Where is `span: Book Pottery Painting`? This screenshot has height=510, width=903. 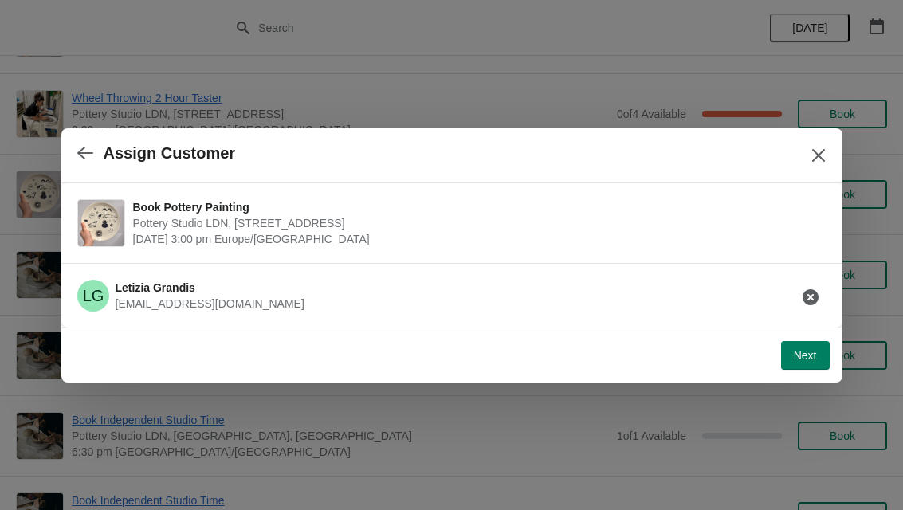
span: Book Pottery Painting is located at coordinates (476, 207).